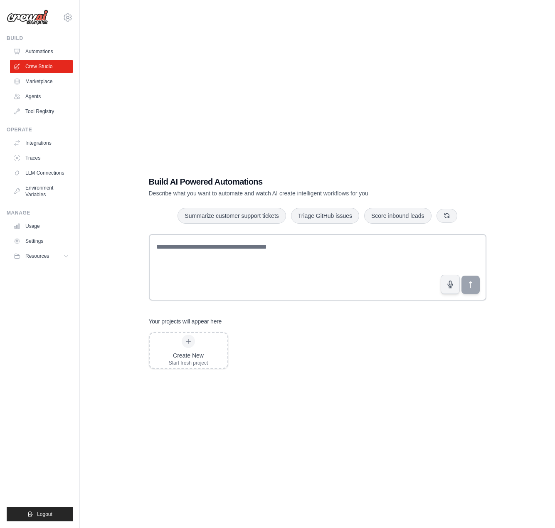  What do you see at coordinates (188, 363) in the screenshot?
I see `div: Start fresh project` at bounding box center [188, 363].